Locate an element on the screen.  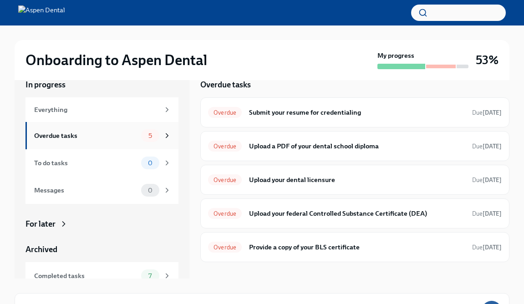
span: 7 is located at coordinates (150, 276).